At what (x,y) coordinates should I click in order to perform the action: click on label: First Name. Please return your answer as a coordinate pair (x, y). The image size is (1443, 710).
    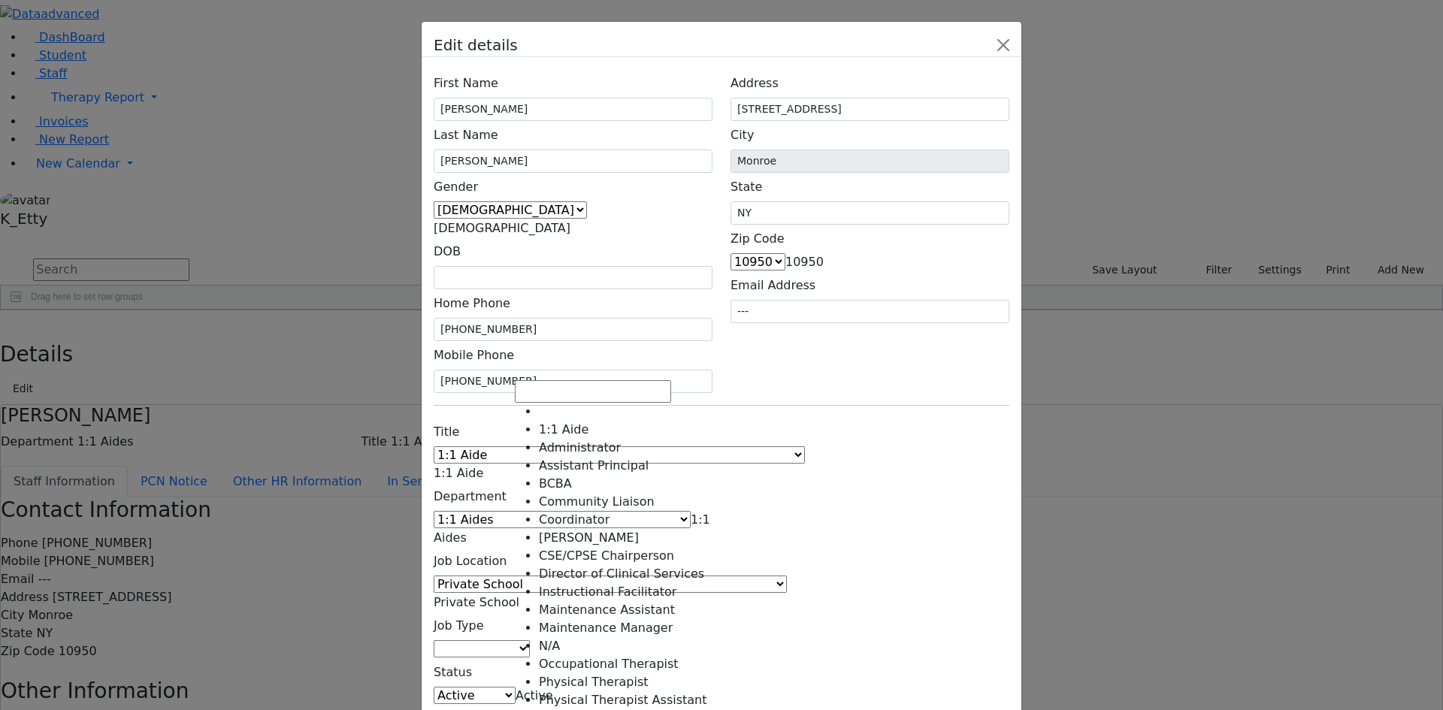
    Looking at the image, I should click on (466, 83).